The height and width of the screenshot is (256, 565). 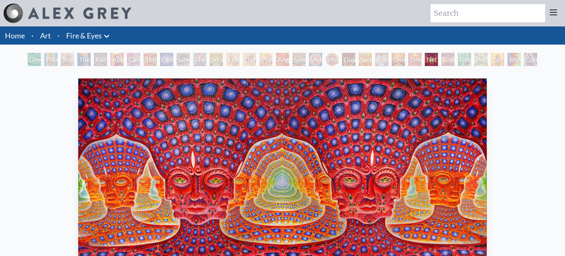 What do you see at coordinates (150, 60) in the screenshot?
I see `div: Third Eye Tears of Joy` at bounding box center [150, 60].